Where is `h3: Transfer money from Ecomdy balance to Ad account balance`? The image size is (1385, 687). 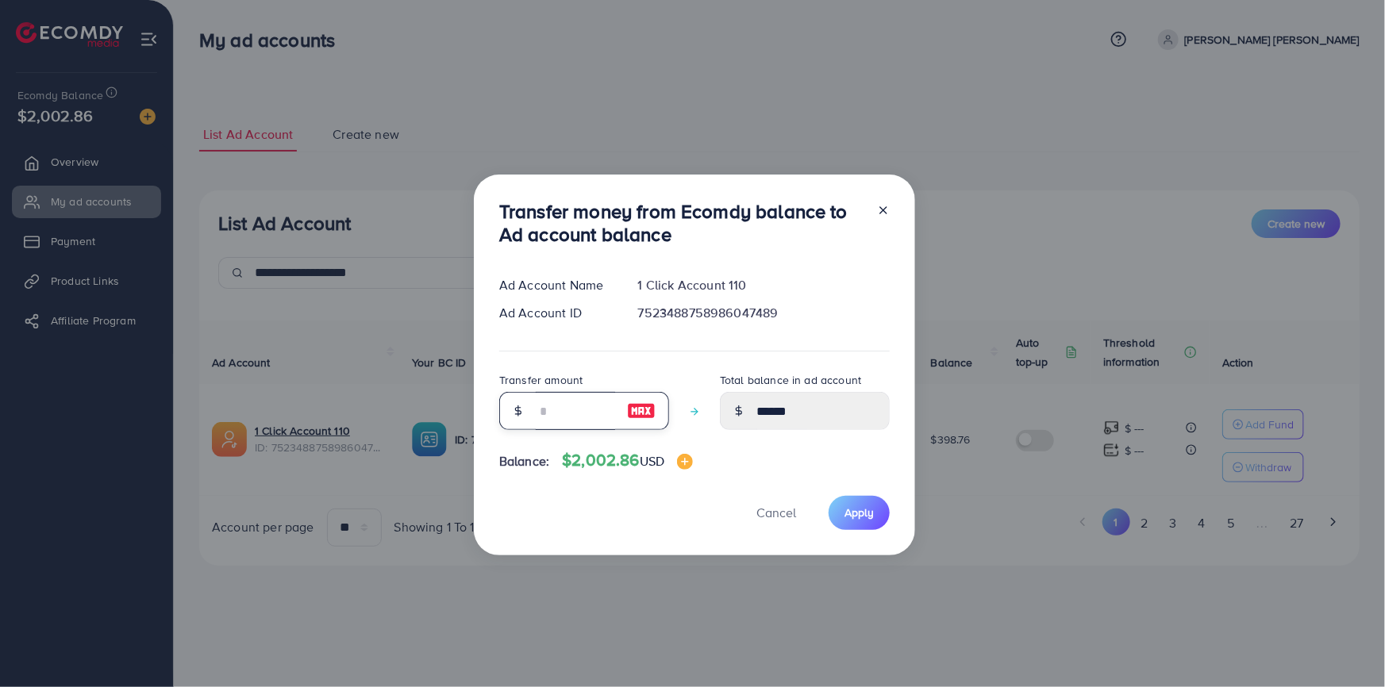
h3: Transfer money from Ecomdy balance to Ad account balance is located at coordinates (682, 223).